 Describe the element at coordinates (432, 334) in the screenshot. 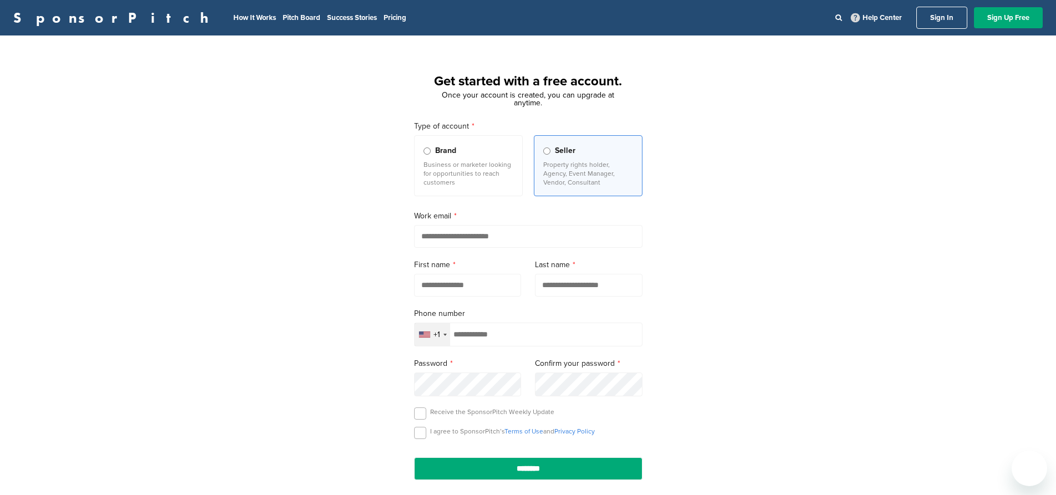

I see `div: Selected country` at that location.